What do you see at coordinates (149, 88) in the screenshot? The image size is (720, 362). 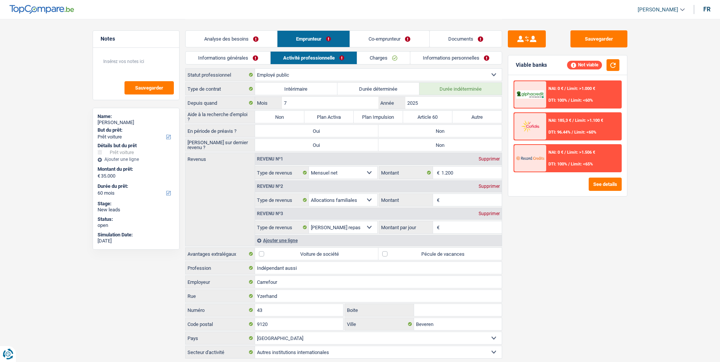 I see `span: Sauvegarder` at bounding box center [149, 88].